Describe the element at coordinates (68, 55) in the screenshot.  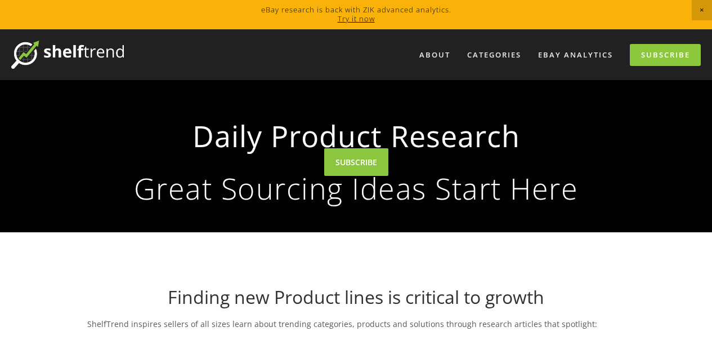
I see `img: ShelfTrend` at that location.